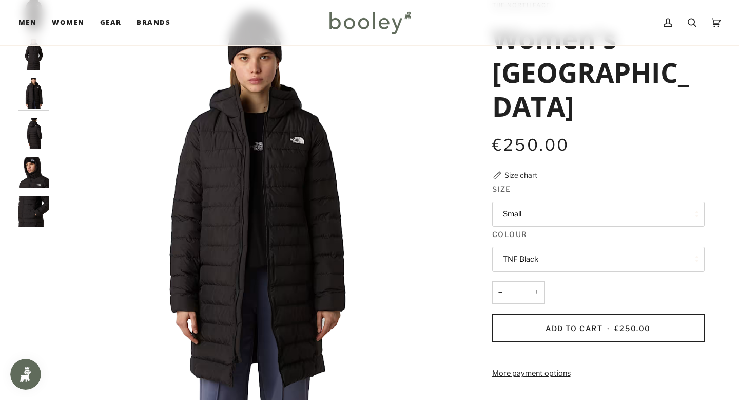 The height and width of the screenshot is (400, 739). Describe the element at coordinates (599, 259) in the screenshot. I see `button: TNF Black` at that location.